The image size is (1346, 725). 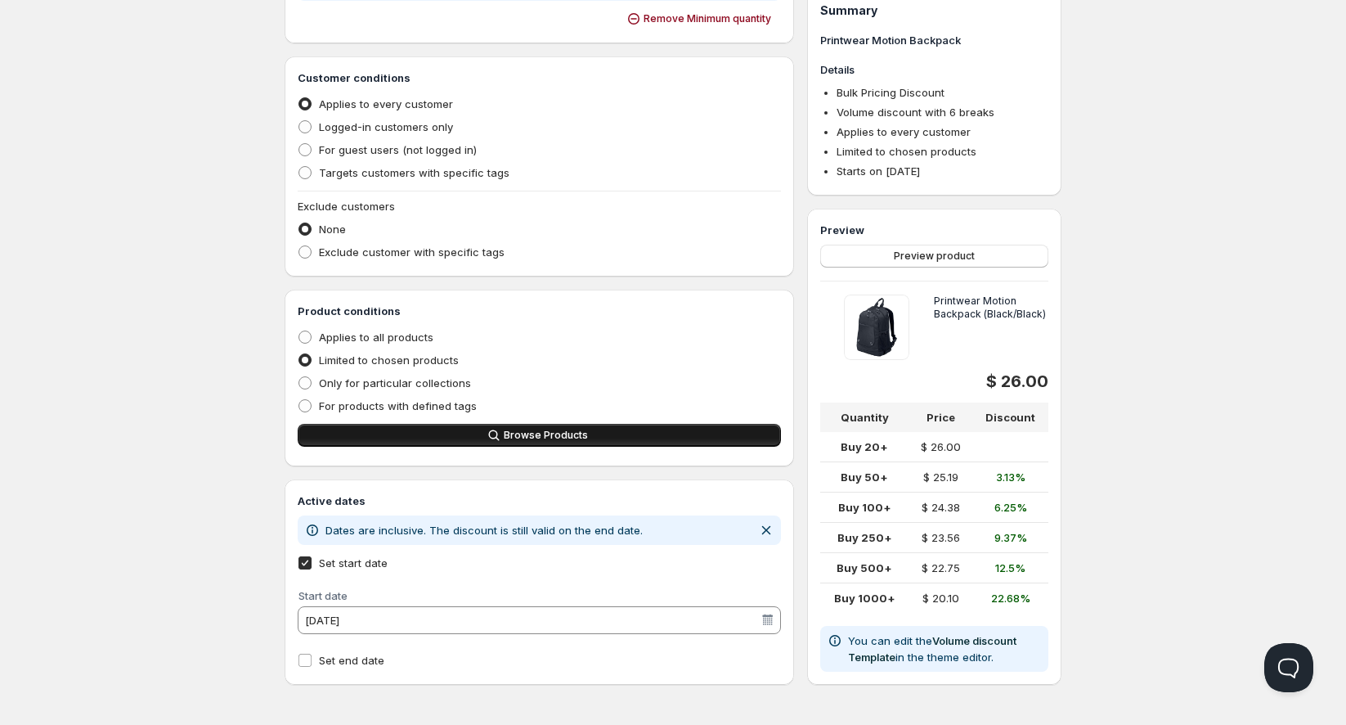 I want to click on span: Applies to all products, so click(x=376, y=337).